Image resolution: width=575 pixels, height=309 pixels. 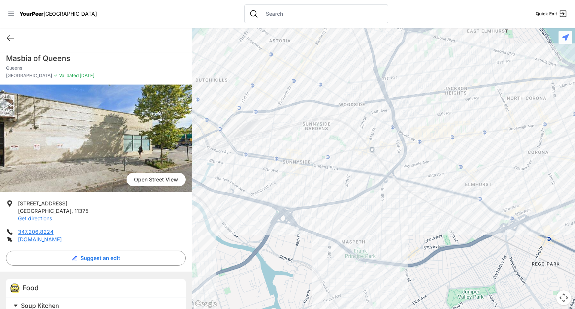 What do you see at coordinates (546, 14) in the screenshot?
I see `span: Quick Exit` at bounding box center [546, 14].